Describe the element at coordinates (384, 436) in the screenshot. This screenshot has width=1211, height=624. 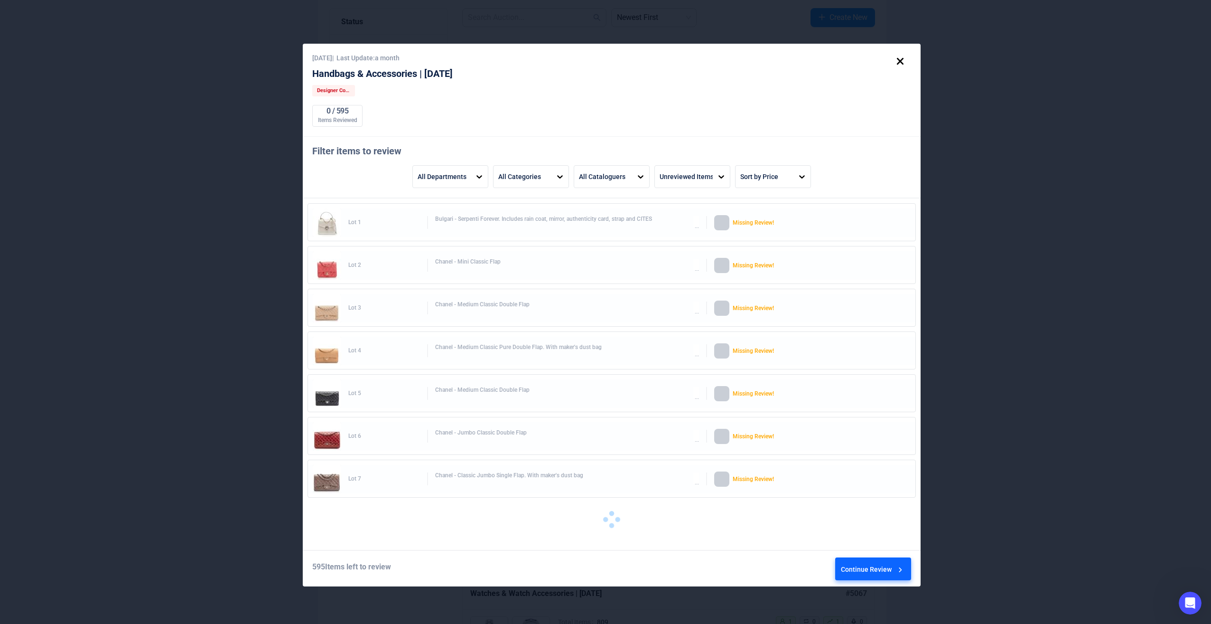
I see `div: Lot 6` at that location.